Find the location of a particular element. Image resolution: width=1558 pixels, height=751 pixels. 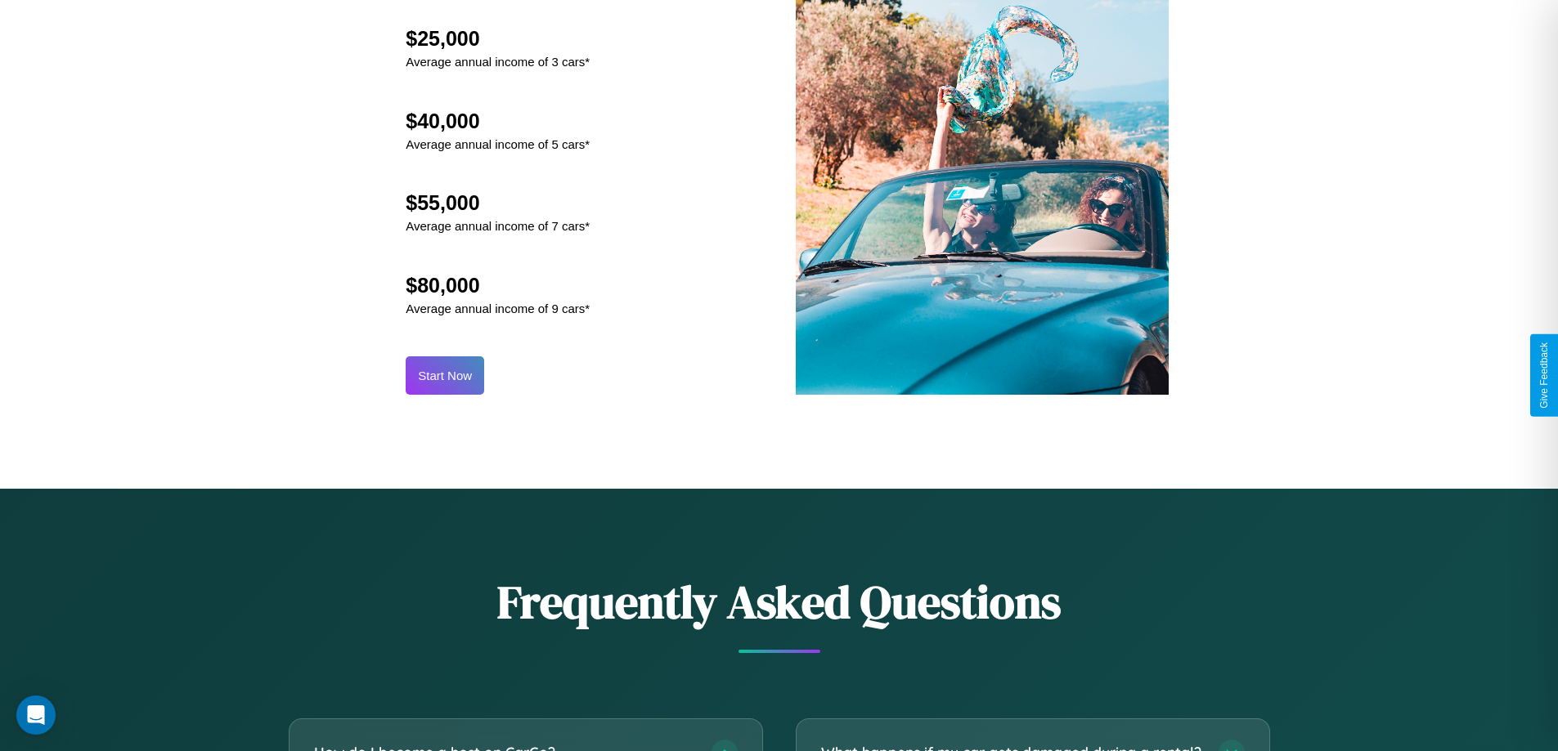

div: Open Intercom Messenger is located at coordinates (36, 715).